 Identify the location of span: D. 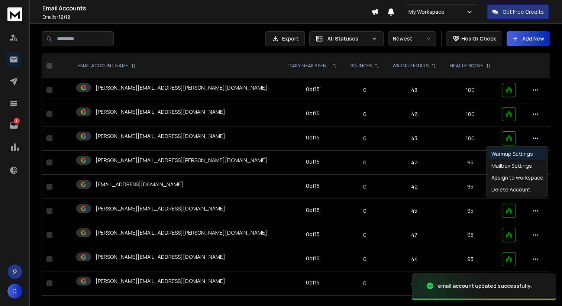
(15, 291).